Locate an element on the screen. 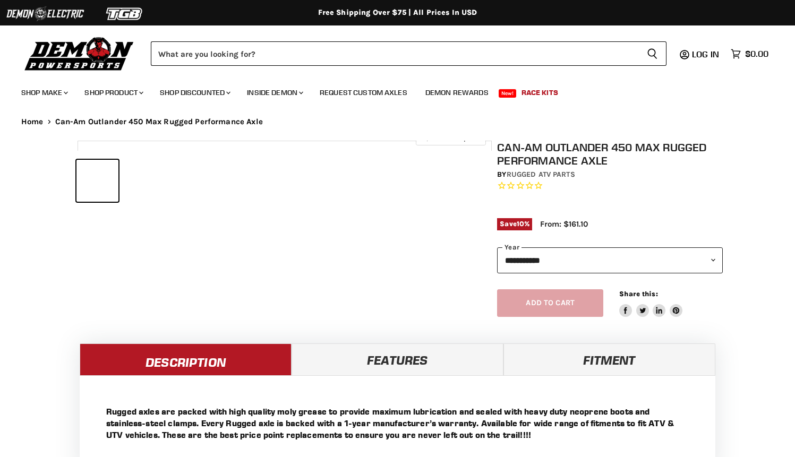 Image resolution: width=795 pixels, height=457 pixels. a: Inside Demon is located at coordinates (274, 92).